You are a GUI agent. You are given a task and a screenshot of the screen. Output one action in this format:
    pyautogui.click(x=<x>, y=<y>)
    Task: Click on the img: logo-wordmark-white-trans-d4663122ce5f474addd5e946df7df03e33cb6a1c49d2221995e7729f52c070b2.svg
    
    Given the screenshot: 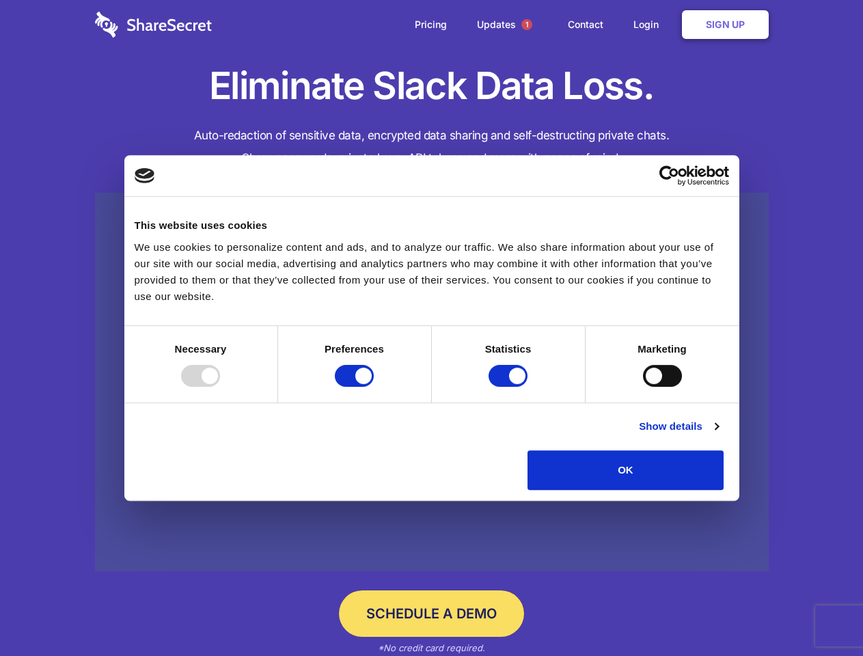 What is the action you would take?
    pyautogui.click(x=153, y=25)
    